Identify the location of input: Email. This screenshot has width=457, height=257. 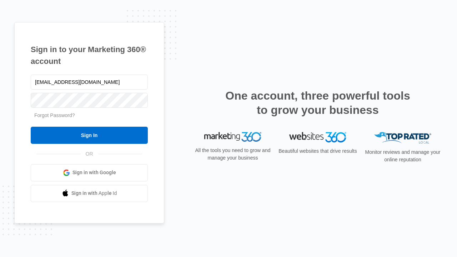
(89, 82).